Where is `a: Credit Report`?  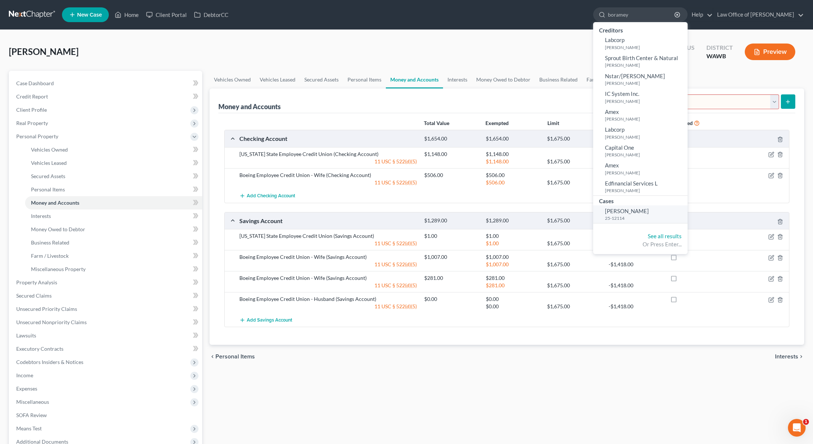
a: Credit Report is located at coordinates (106, 97).